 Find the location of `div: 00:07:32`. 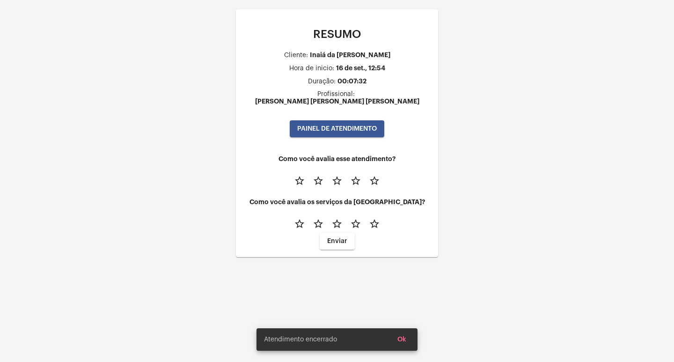

div: 00:07:32 is located at coordinates (352, 81).